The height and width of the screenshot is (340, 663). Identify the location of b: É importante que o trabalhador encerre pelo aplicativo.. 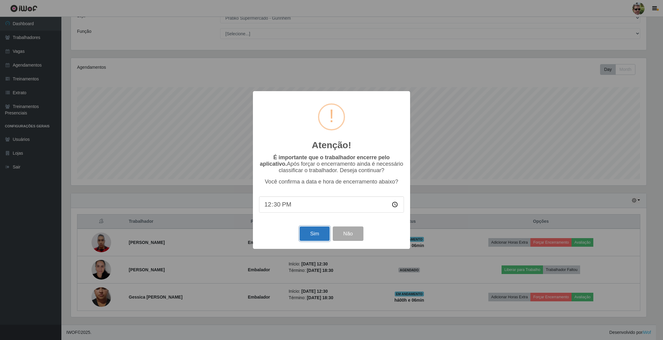
(324, 161).